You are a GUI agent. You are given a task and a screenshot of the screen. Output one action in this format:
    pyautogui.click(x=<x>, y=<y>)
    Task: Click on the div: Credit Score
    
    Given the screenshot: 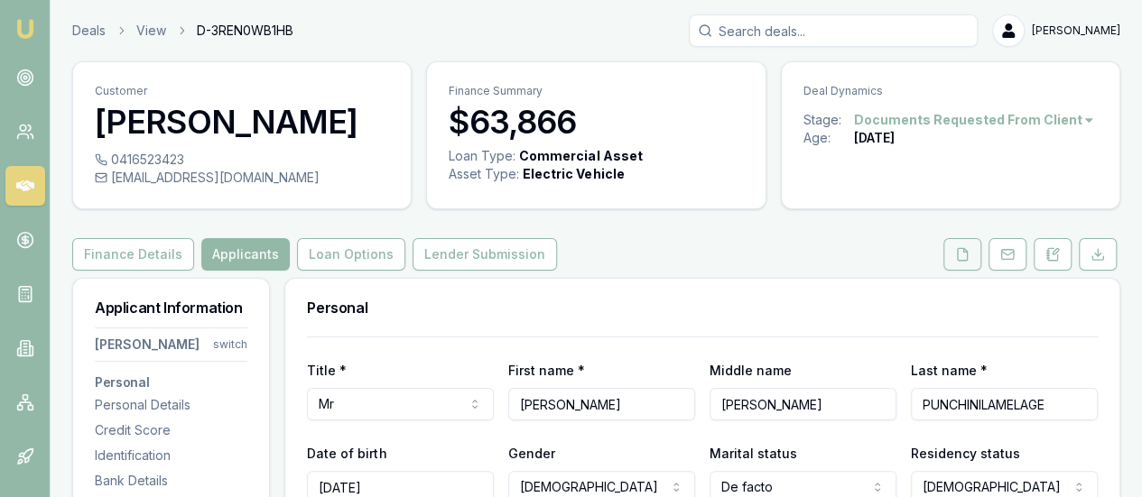 What is the action you would take?
    pyautogui.click(x=171, y=431)
    